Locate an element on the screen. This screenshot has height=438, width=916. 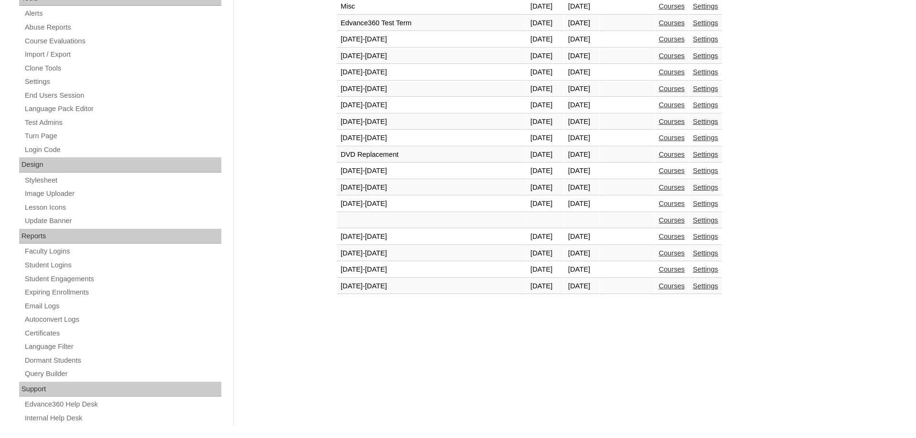
a: Autoconvert Logs is located at coordinates (123, 320).